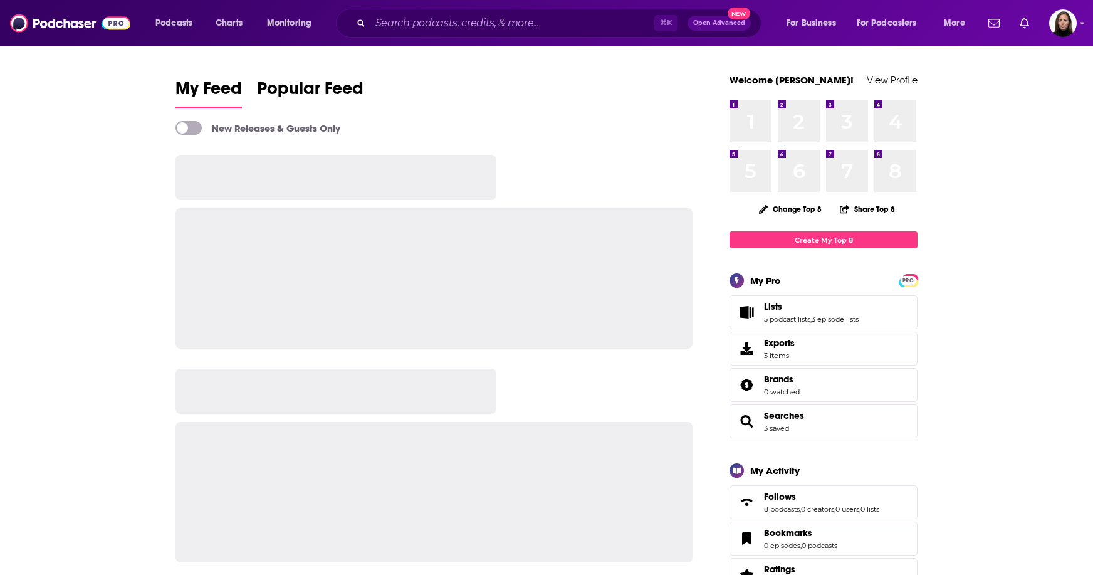 Image resolution: width=1093 pixels, height=575 pixels. I want to click on span: Ratings, so click(780, 569).